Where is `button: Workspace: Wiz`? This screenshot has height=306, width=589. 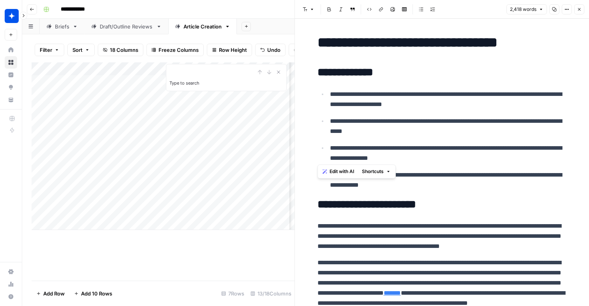 button: Workspace: Wiz is located at coordinates (11, 16).